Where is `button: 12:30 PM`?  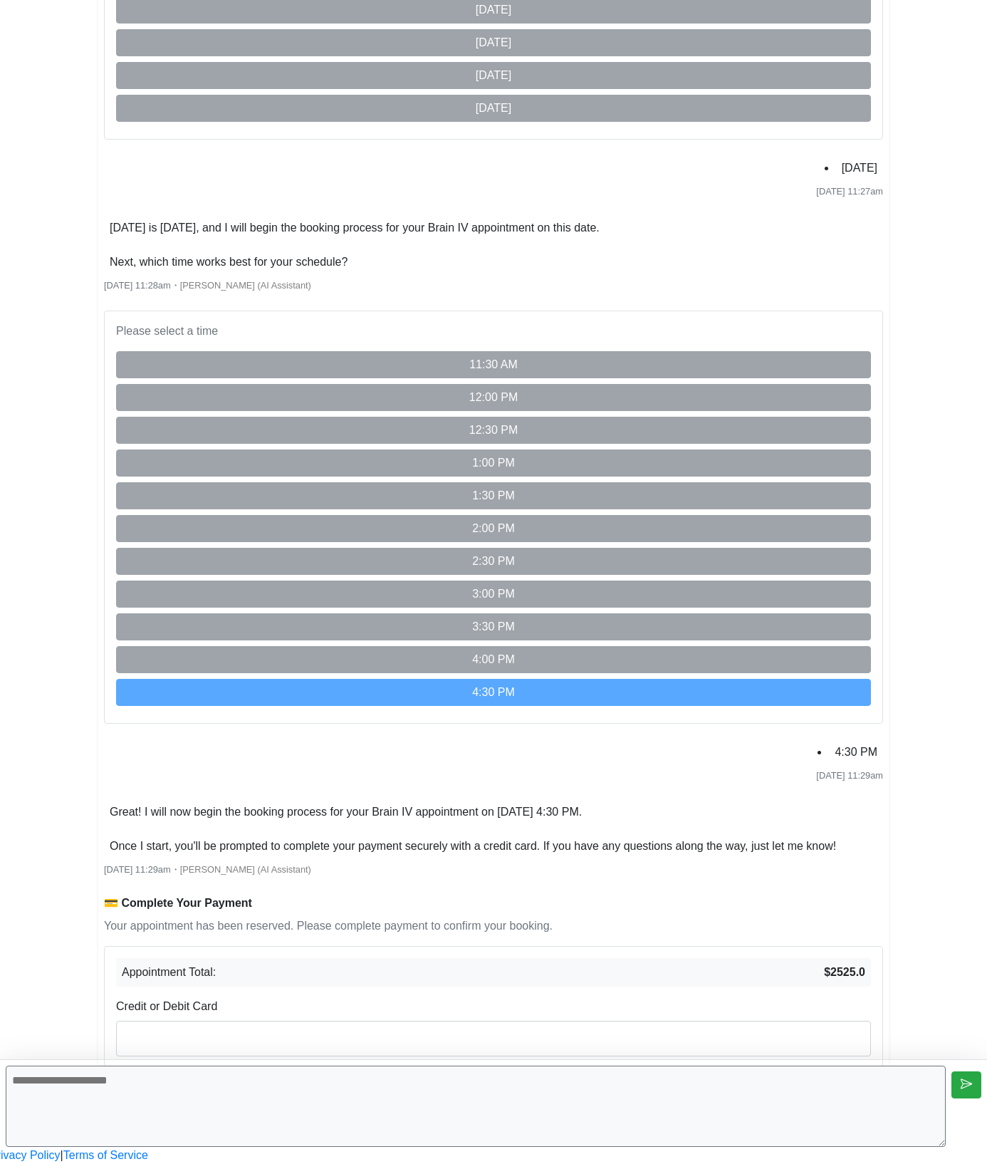
button: 12:30 PM is located at coordinates (494, 430).